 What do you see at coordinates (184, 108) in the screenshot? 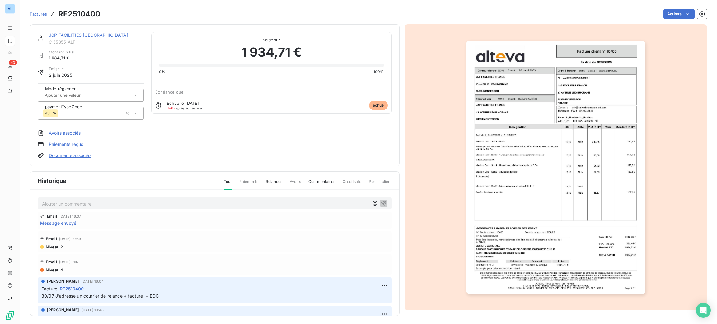
I see `span: après échéance` at bounding box center [184, 108].